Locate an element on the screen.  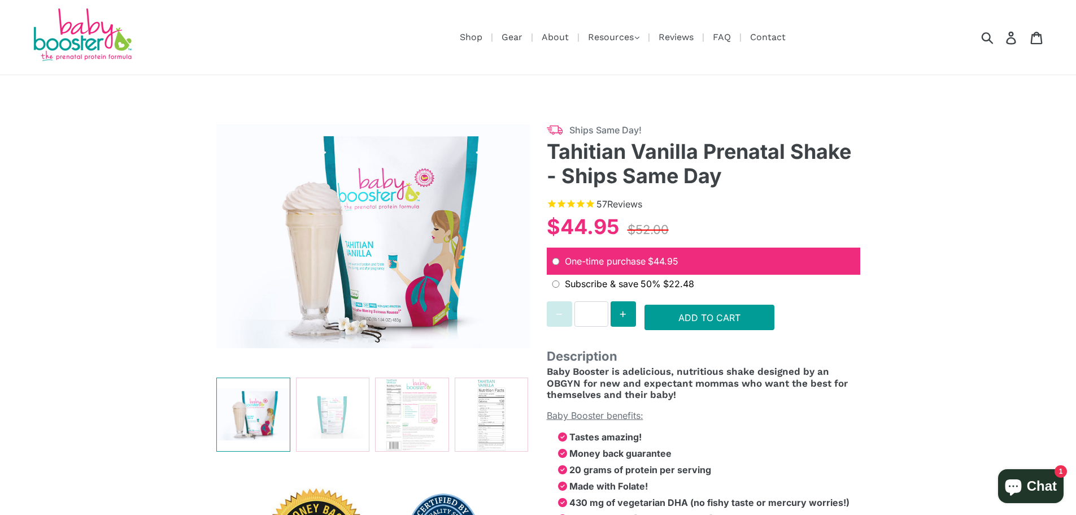
a: Contact is located at coordinates (768, 37).